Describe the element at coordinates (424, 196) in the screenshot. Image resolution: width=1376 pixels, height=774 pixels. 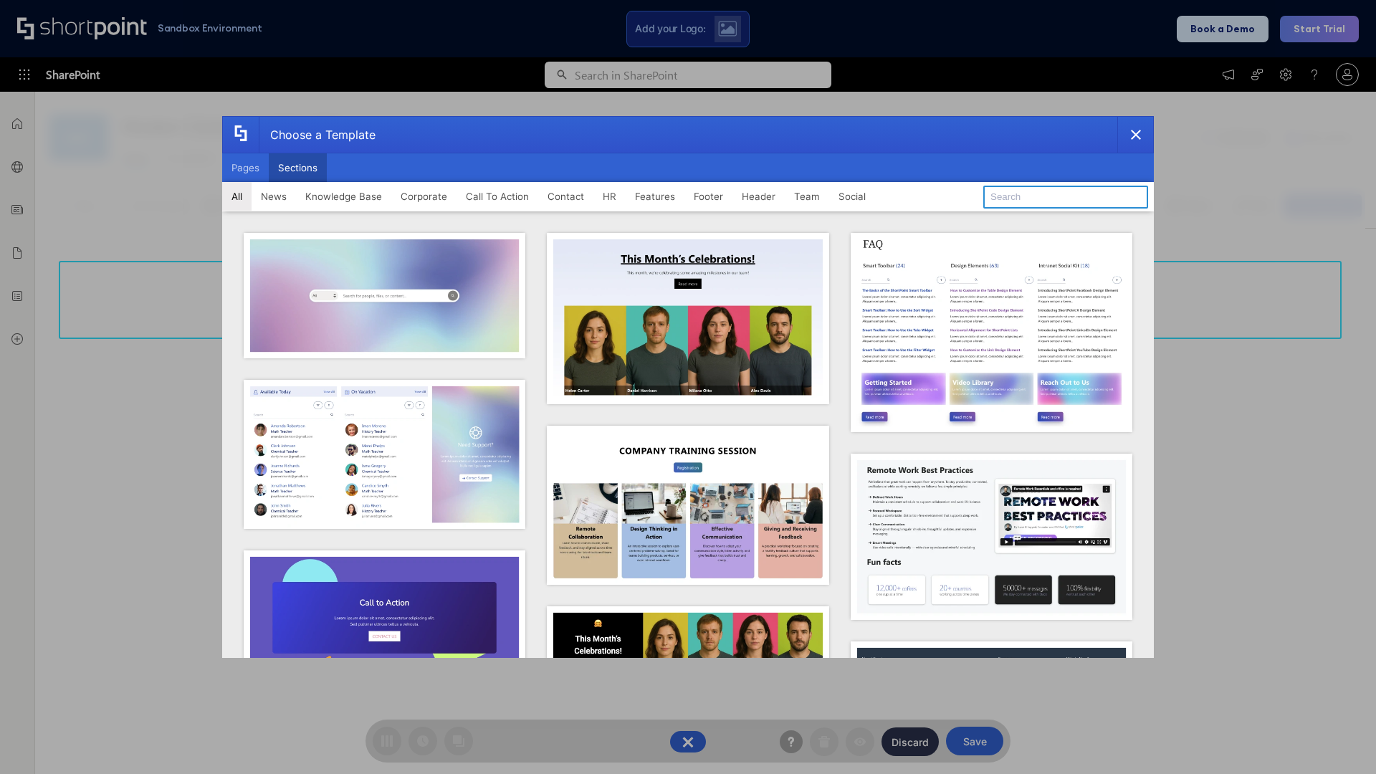
I see `button: Corporate` at that location.